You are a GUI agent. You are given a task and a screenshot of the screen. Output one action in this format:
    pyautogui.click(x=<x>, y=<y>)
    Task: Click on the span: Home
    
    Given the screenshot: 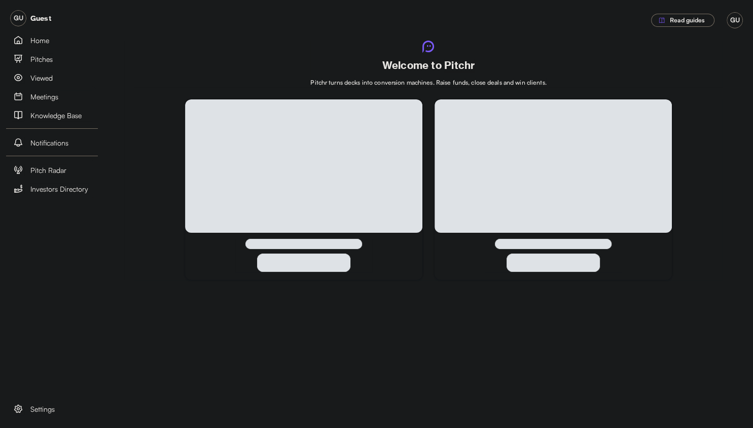 What is the action you would take?
    pyautogui.click(x=40, y=41)
    